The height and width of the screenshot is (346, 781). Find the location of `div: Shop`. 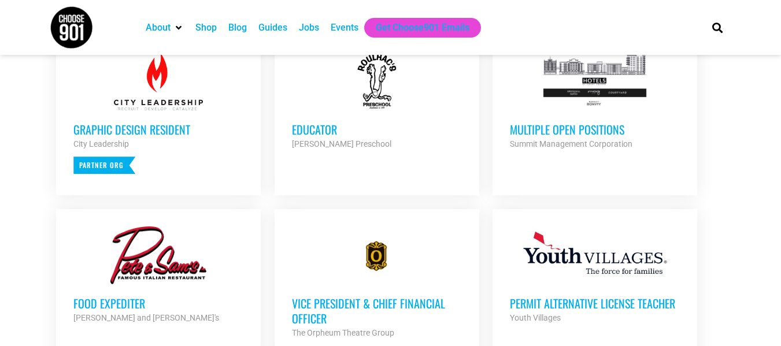

div: Shop is located at coordinates (206, 28).